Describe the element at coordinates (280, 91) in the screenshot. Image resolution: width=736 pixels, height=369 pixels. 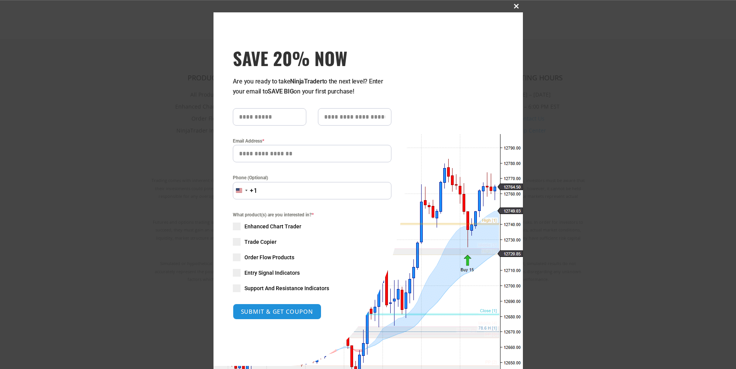
I see `strong: SAVE BIG` at that location.